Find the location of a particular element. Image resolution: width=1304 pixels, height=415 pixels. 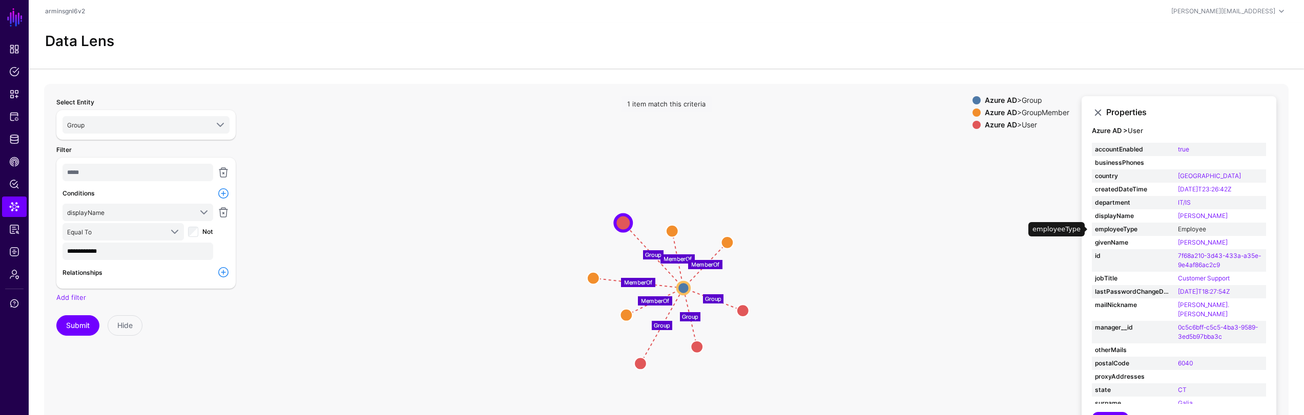

strong: jobTitle is located at coordinates (1133, 279).